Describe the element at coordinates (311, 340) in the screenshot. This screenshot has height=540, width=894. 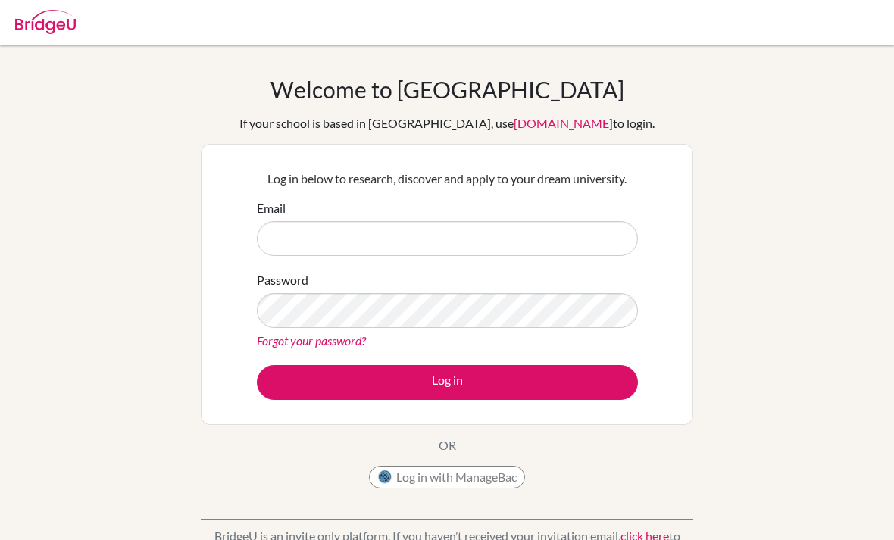
I see `a: Forgot your password?` at that location.